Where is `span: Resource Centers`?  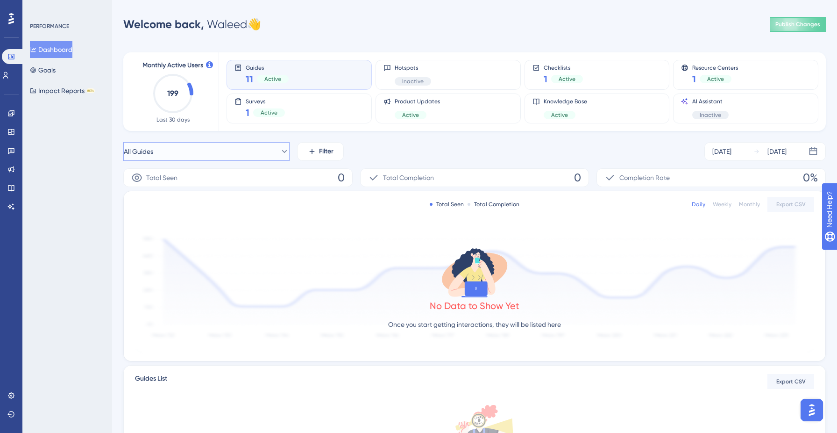
span: Resource Centers is located at coordinates (715, 67).